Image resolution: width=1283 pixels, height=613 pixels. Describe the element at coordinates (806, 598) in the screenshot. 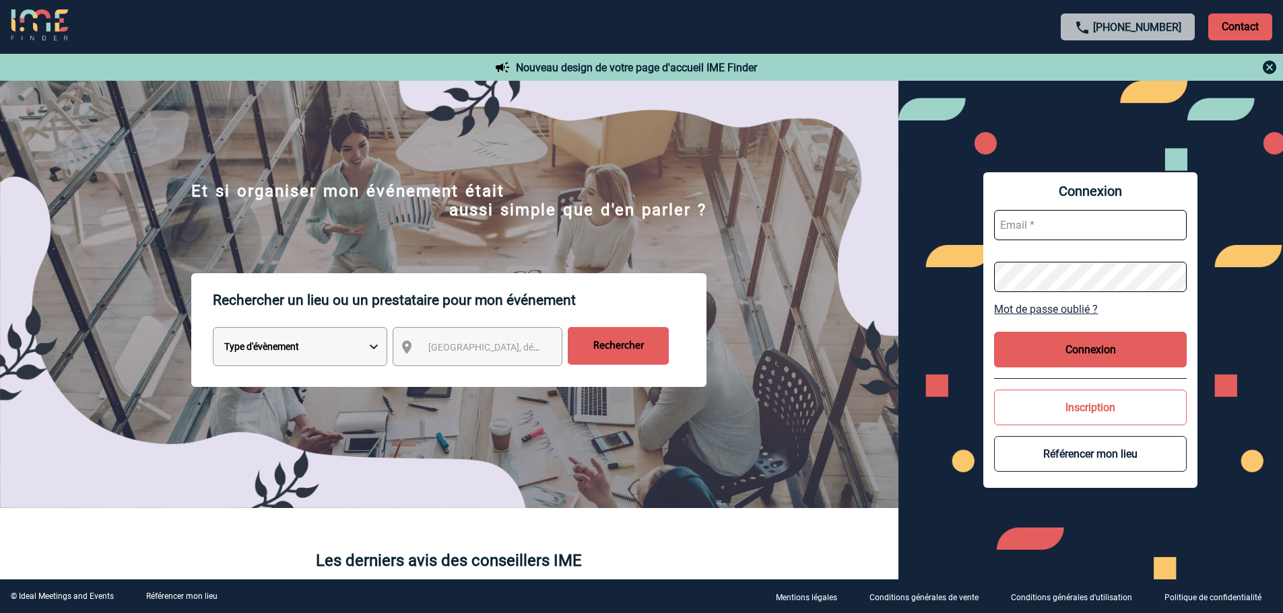

I see `p: Mentions légales` at that location.